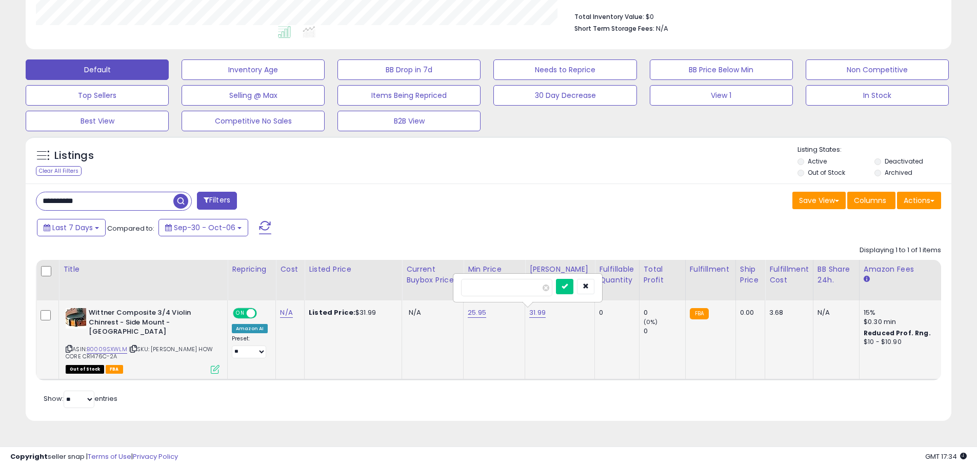 The image size is (977, 467). What do you see at coordinates (94, 457) in the screenshot?
I see `div: seller snap | |` at bounding box center [94, 457].